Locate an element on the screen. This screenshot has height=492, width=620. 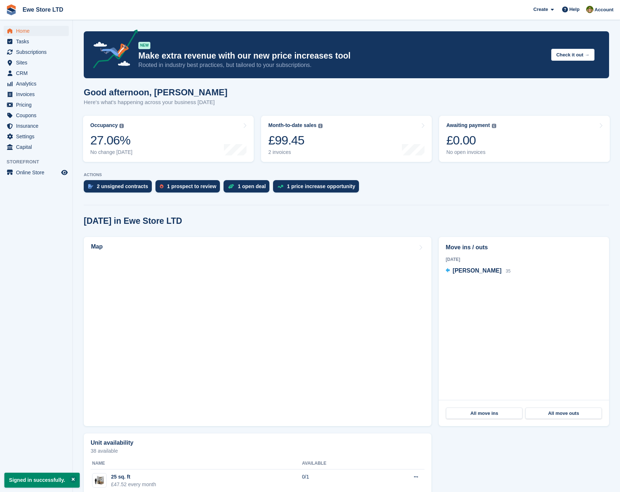
button: Check it out → is located at coordinates (572, 55).